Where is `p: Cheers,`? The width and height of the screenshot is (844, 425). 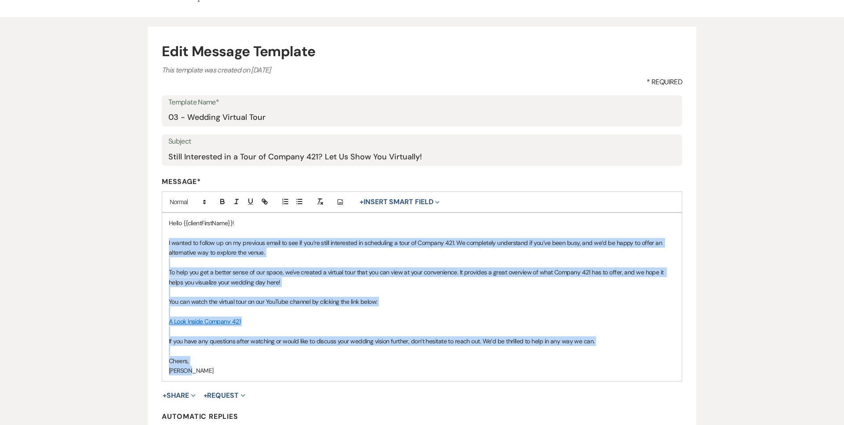 p: Cheers, is located at coordinates (422, 361).